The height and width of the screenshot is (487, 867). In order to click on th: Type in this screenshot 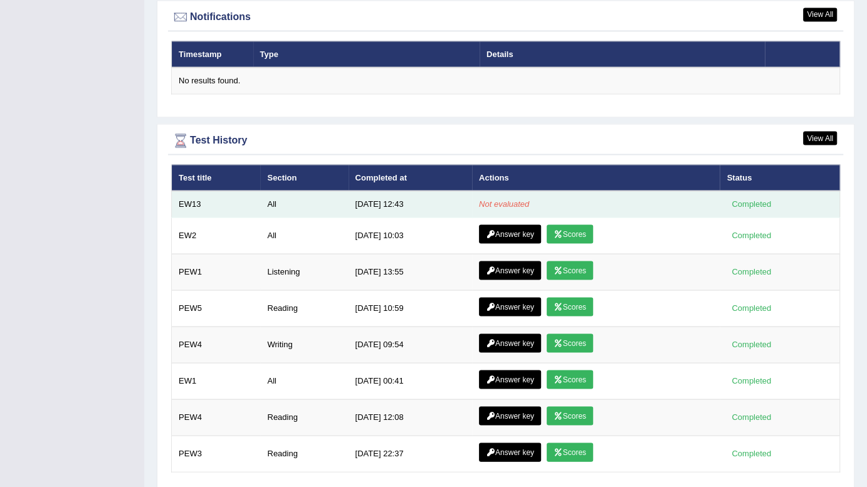, I will do `click(366, 54)`.